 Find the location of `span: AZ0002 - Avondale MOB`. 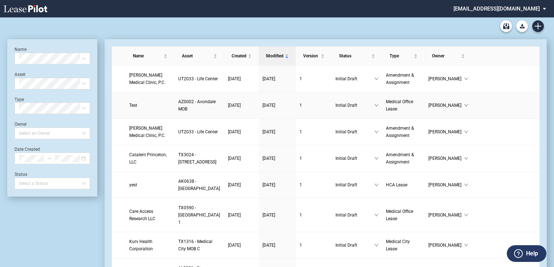

span: AZ0002 - Avondale MOB is located at coordinates (197, 105).